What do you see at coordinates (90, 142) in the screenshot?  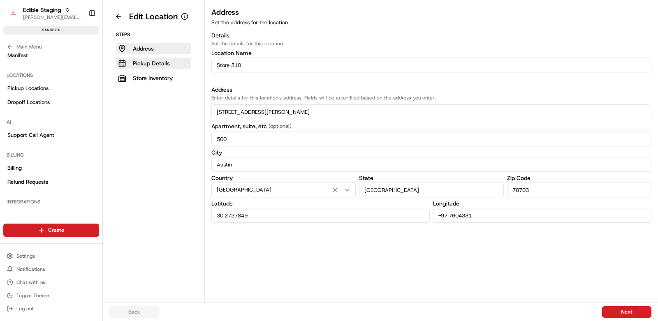 I see `span: Pylon` at bounding box center [90, 142].